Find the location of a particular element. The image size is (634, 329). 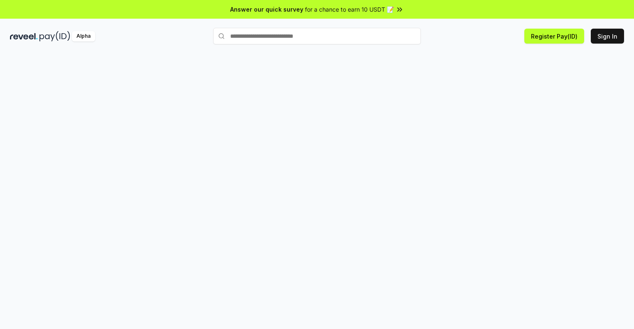

img: reveel_dark is located at coordinates (24, 36).